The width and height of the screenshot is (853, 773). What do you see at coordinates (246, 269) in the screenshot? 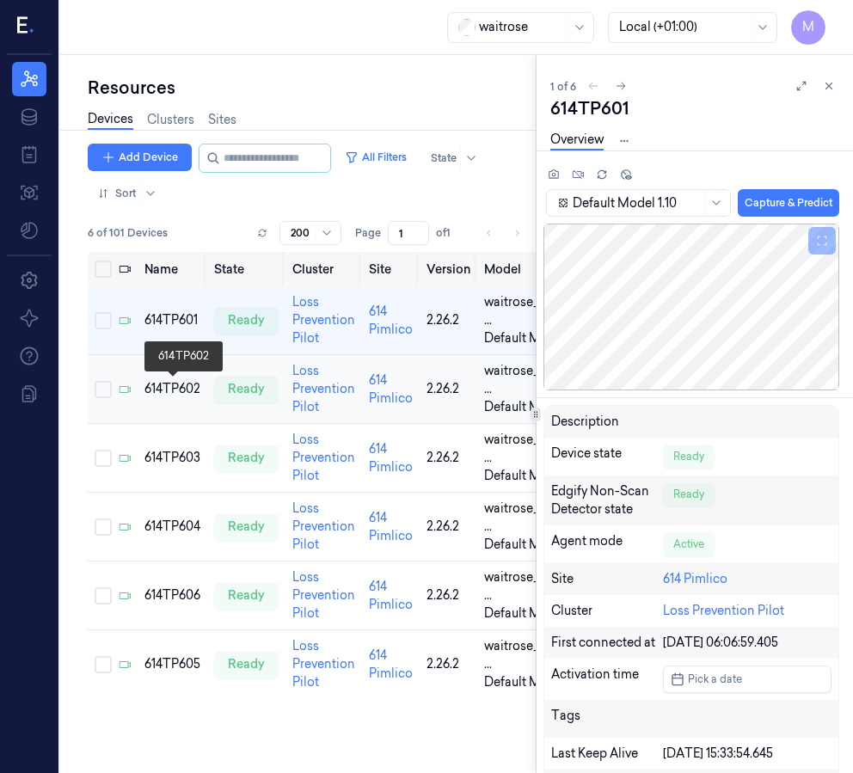
I see `th: State` at bounding box center [246, 269].